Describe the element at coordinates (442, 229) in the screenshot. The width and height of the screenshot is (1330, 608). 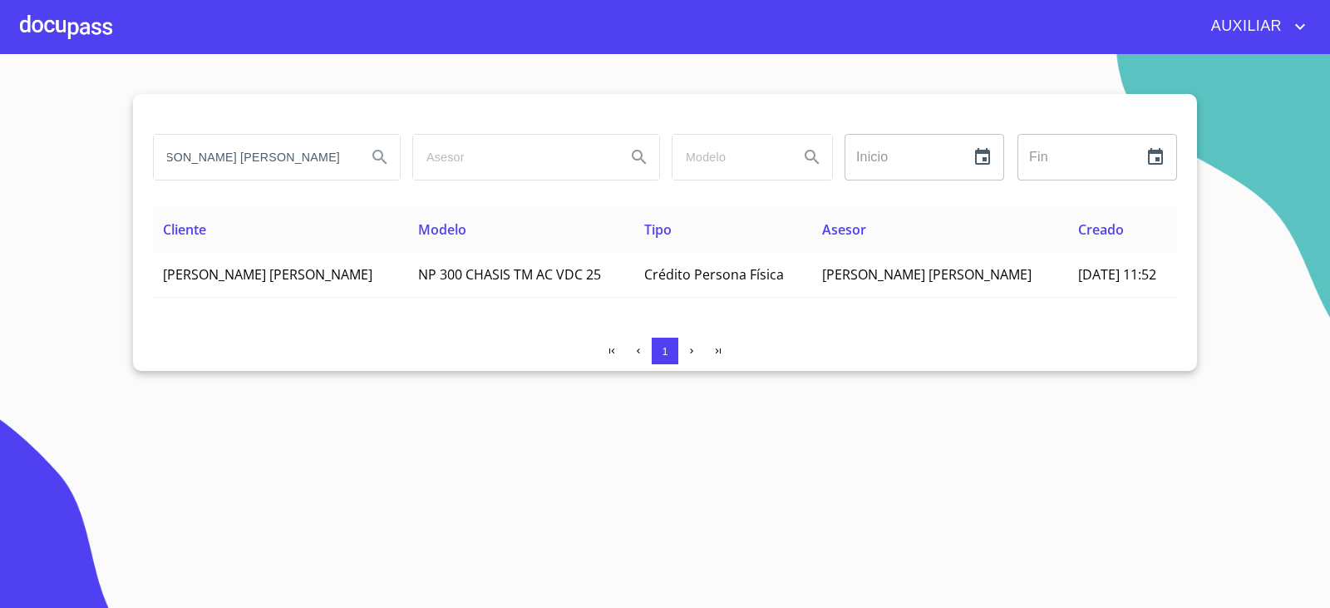
I see `span: Modelo` at that location.